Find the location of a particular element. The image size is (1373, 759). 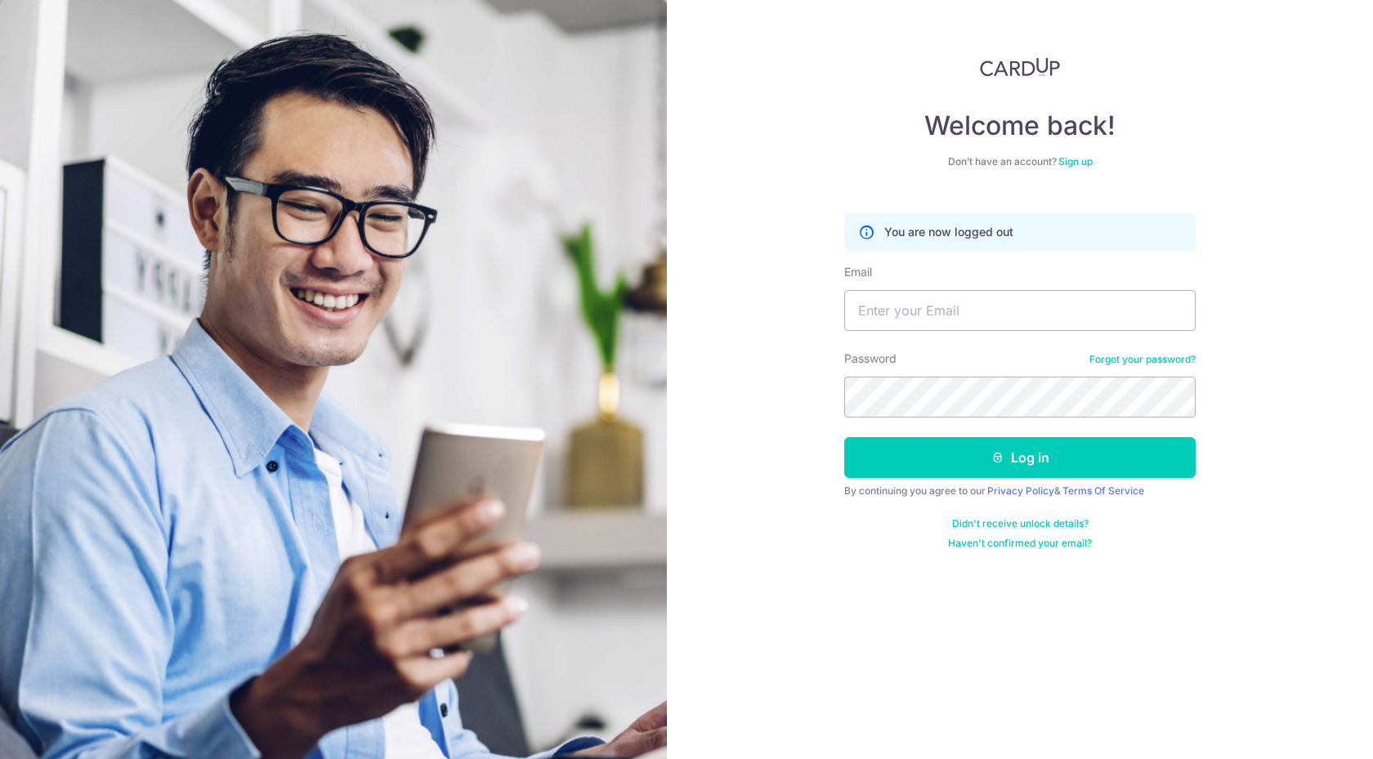

a: Forgot your password? is located at coordinates (1142, 359).